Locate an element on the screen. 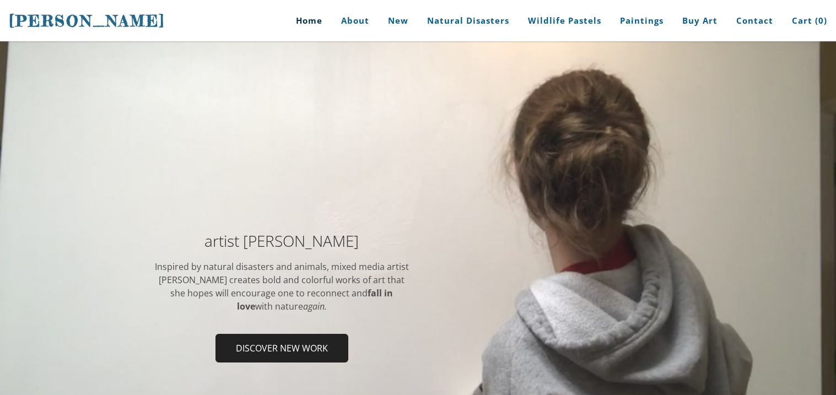  span: 0 is located at coordinates (821, 20).